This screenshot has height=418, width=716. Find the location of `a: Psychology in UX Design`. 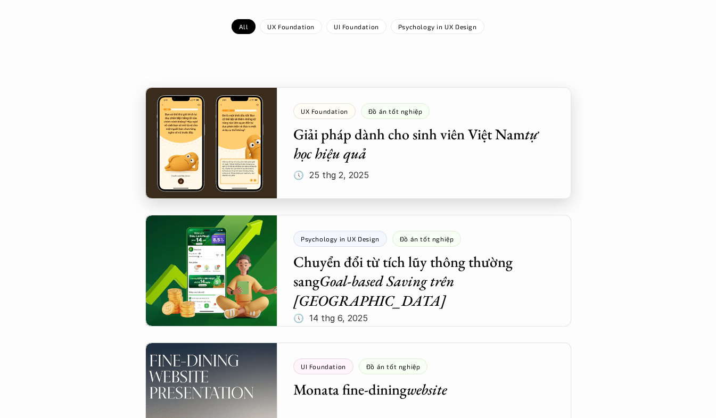

a: Psychology in UX Design is located at coordinates (438, 27).